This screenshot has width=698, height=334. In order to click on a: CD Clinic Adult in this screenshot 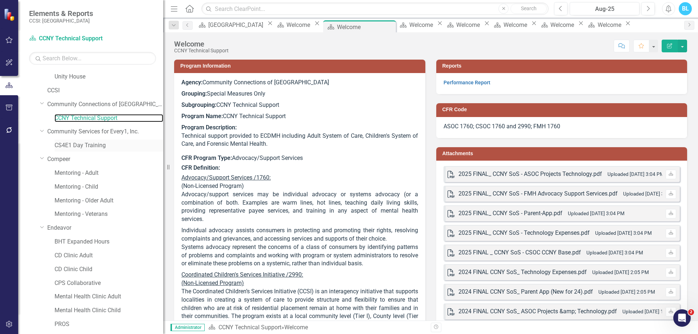, I will do `click(109, 255)`.